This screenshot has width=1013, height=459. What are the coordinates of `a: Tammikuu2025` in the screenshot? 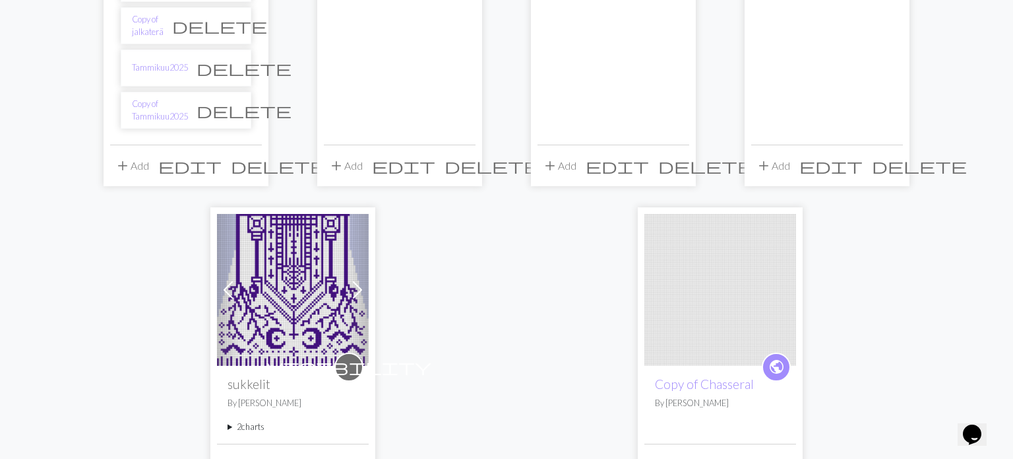 It's located at (160, 67).